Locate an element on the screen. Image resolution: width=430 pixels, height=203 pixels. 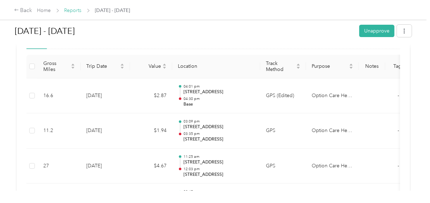
p: 03:09 pm is located at coordinates (219, 121).